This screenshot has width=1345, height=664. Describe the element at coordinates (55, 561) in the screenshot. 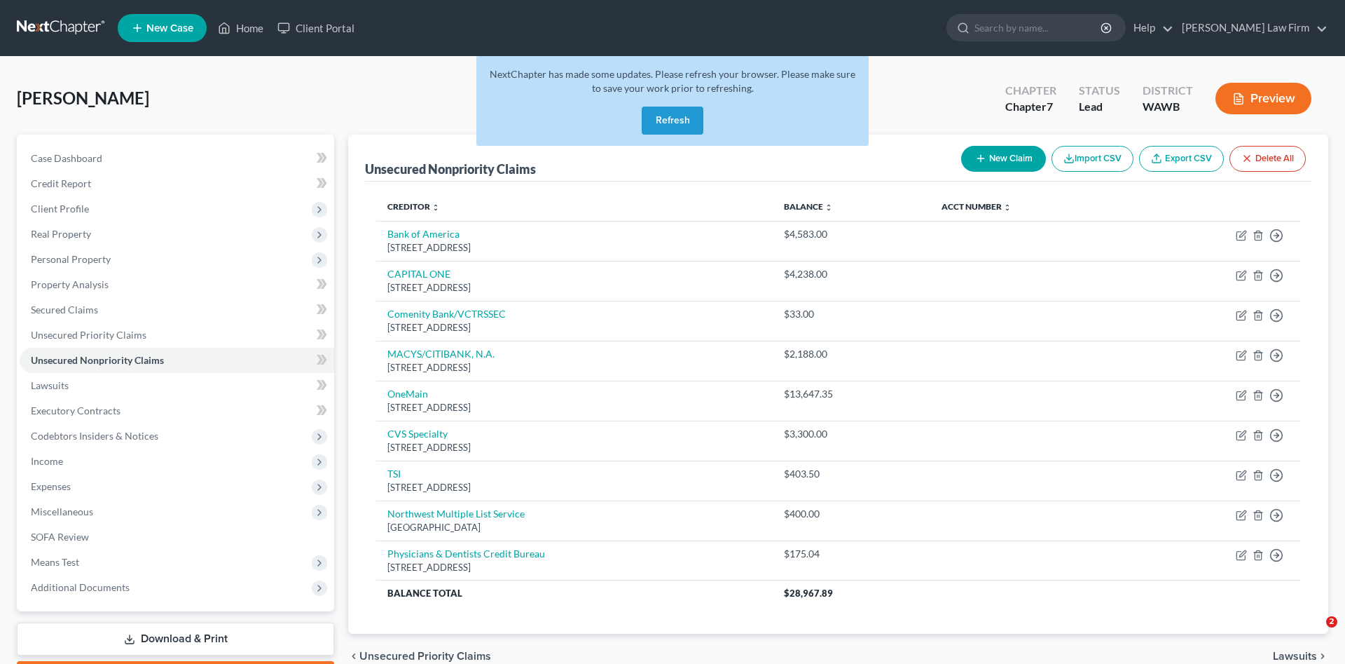

I see `span: Means Test` at that location.